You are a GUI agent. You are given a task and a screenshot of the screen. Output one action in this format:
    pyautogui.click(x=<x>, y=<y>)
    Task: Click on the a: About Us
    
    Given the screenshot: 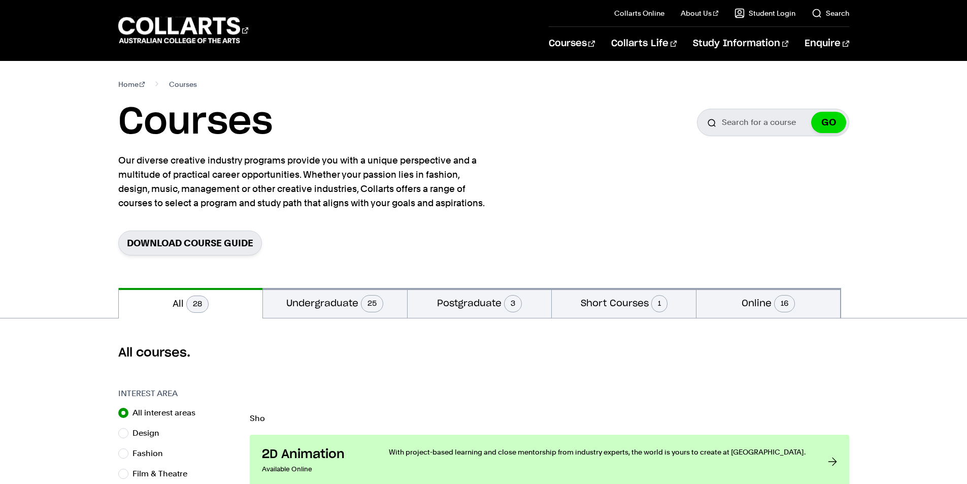 What is the action you would take?
    pyautogui.click(x=700, y=13)
    